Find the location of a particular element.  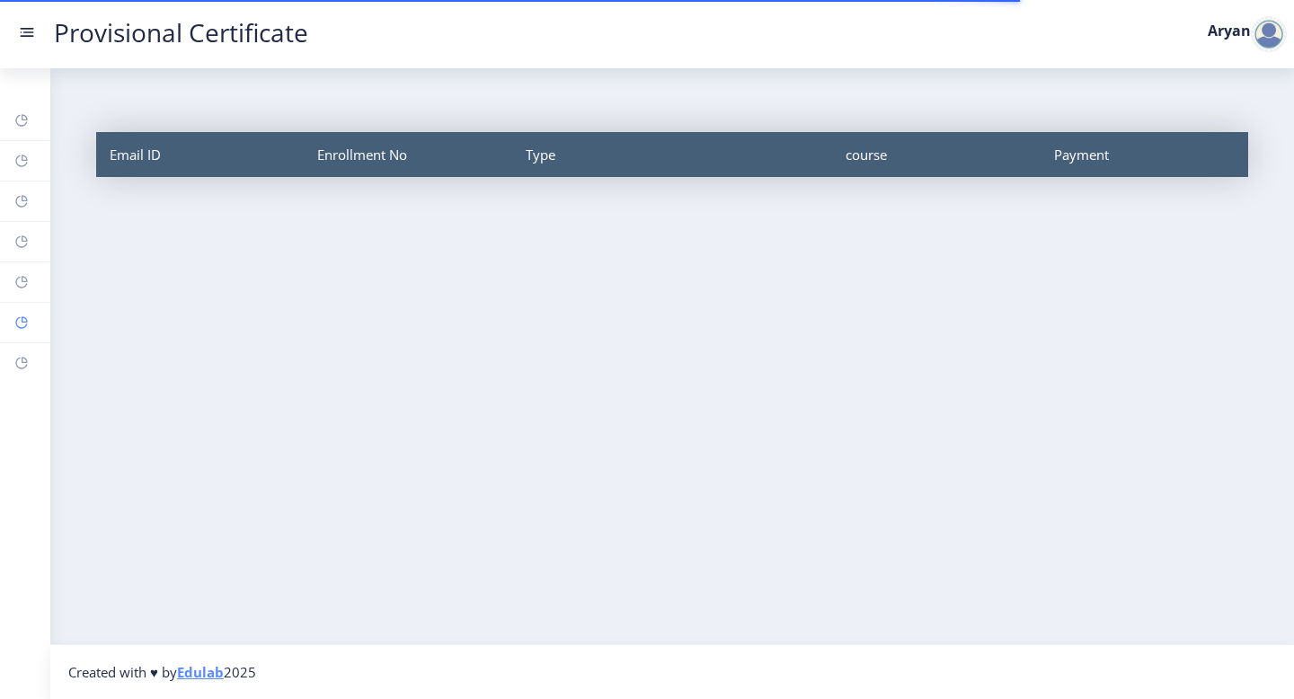

span: Created with ♥ by 2025 is located at coordinates (162, 672).